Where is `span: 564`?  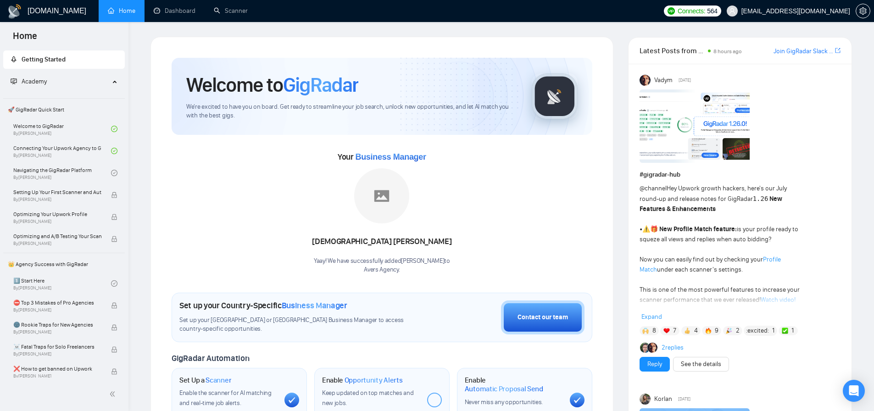 span: 564 is located at coordinates (712, 11).